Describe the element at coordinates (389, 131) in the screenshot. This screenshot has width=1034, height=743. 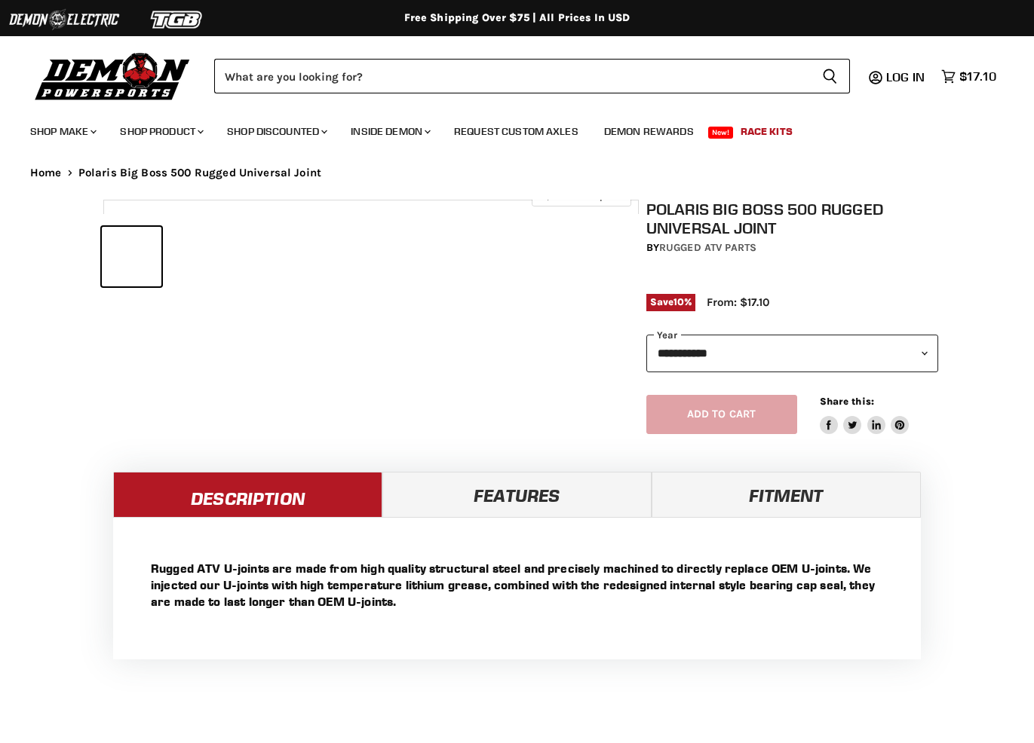
I see `a: Inside Demon` at that location.